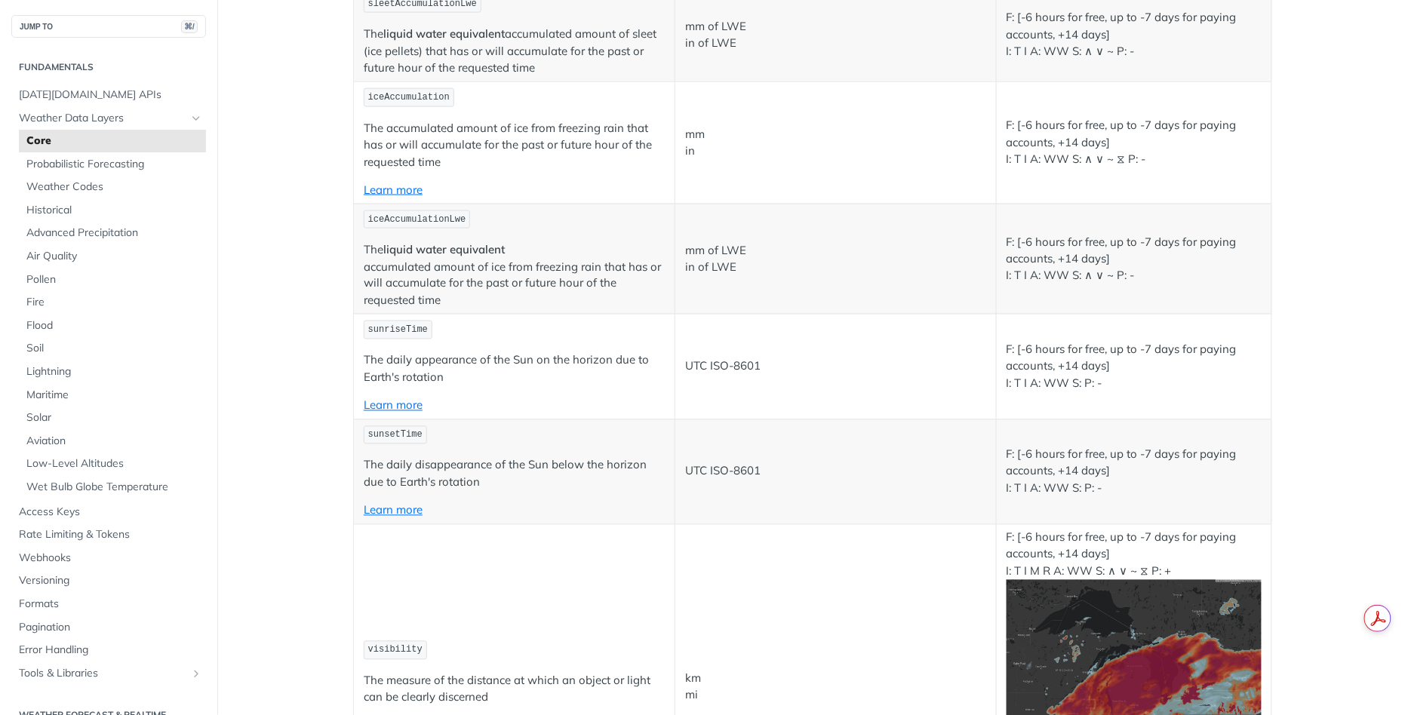  I want to click on span: Flood, so click(114, 326).